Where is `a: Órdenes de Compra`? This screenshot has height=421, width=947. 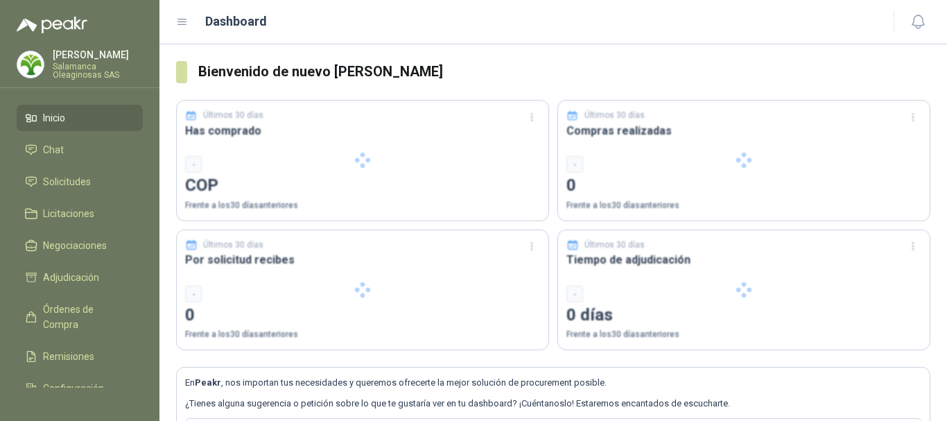
a: Órdenes de Compra is located at coordinates (80, 317).